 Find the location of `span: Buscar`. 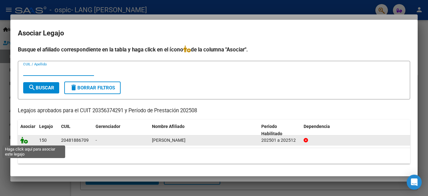

span: Buscar is located at coordinates (41, 88).